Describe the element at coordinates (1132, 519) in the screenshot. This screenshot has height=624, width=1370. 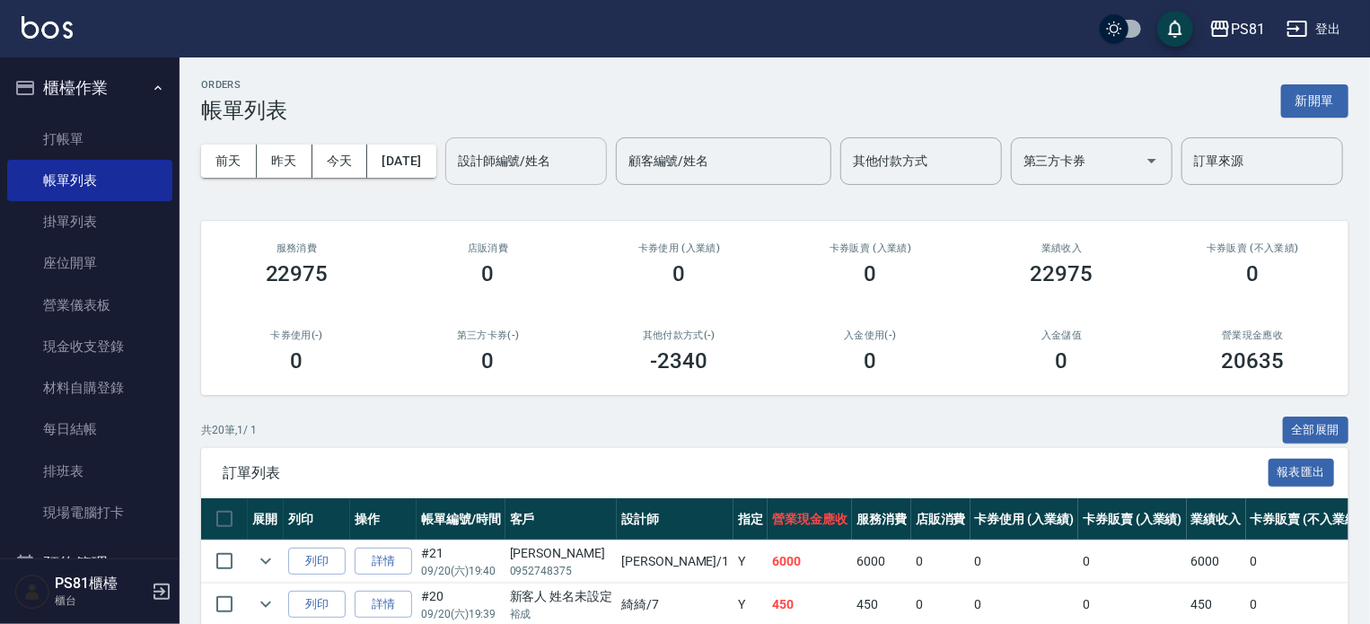
I see `th: 卡券販賣 (入業績)` at that location.